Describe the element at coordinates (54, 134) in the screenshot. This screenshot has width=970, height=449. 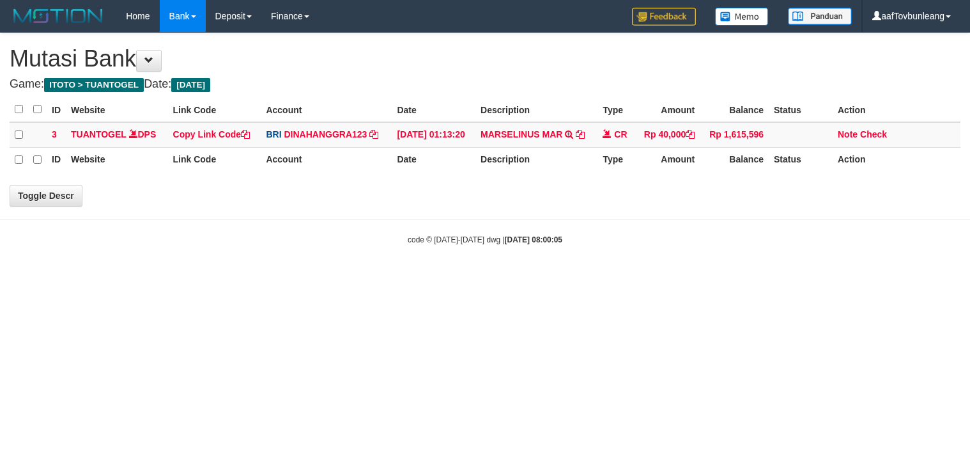
I see `span: 3` at that location.